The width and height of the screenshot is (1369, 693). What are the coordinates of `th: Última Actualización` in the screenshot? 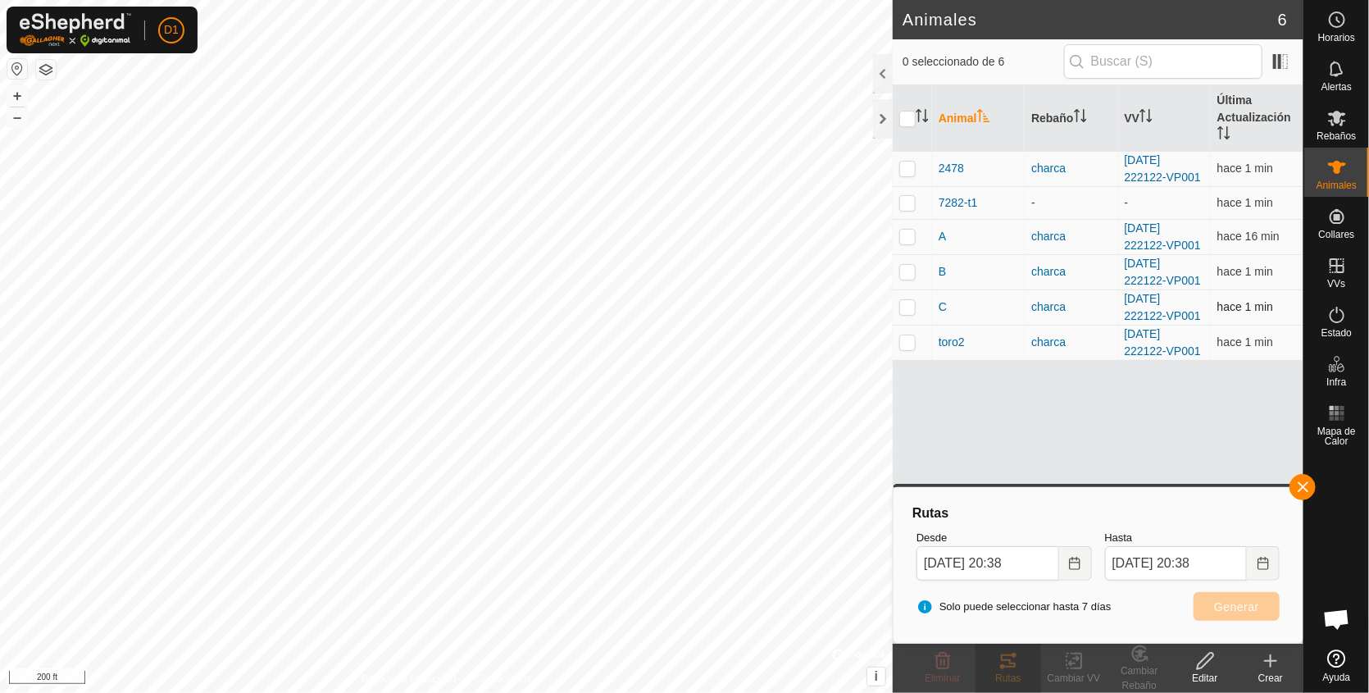 It's located at (1257, 118).